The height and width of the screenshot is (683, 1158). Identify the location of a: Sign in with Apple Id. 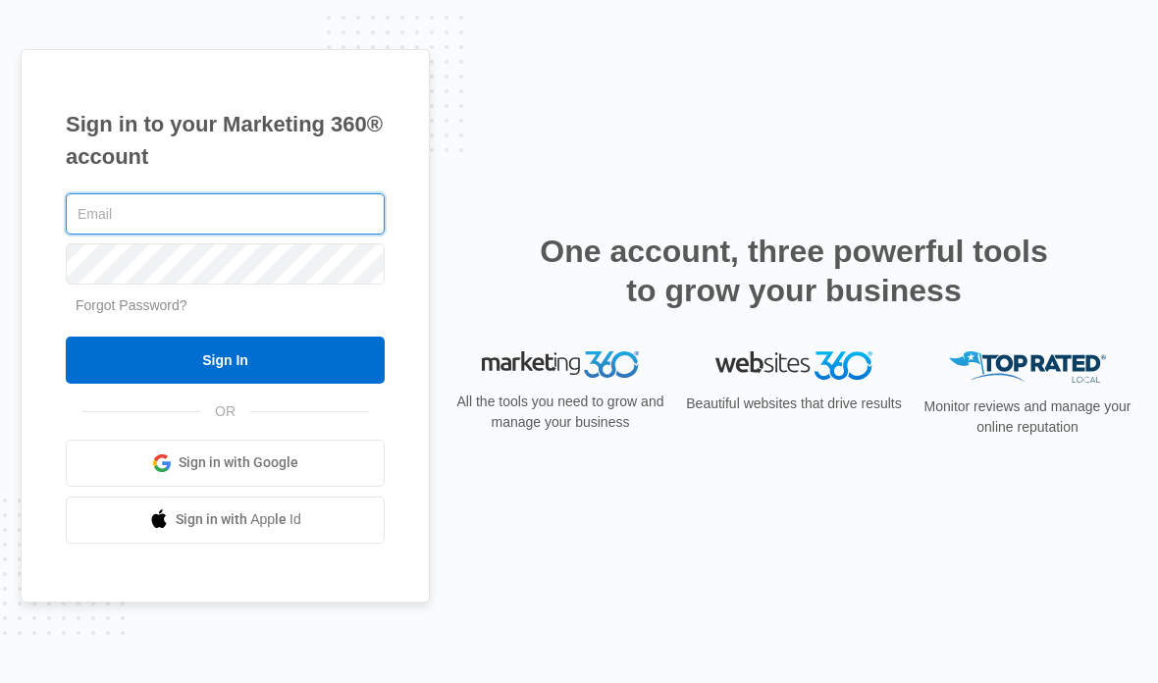
(225, 520).